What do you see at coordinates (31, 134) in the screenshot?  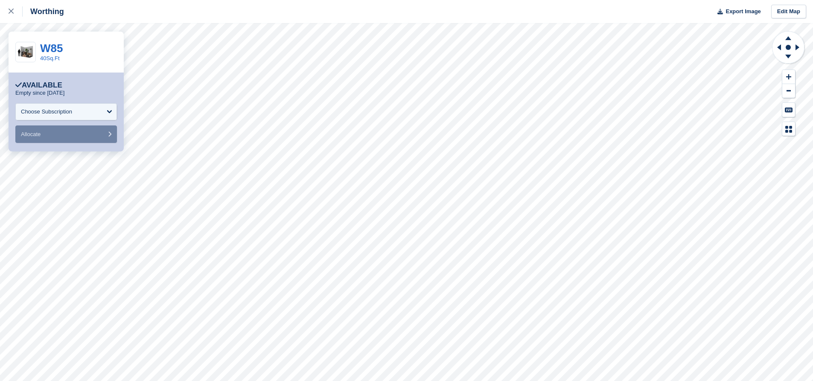 I see `span: Allocate` at bounding box center [31, 134].